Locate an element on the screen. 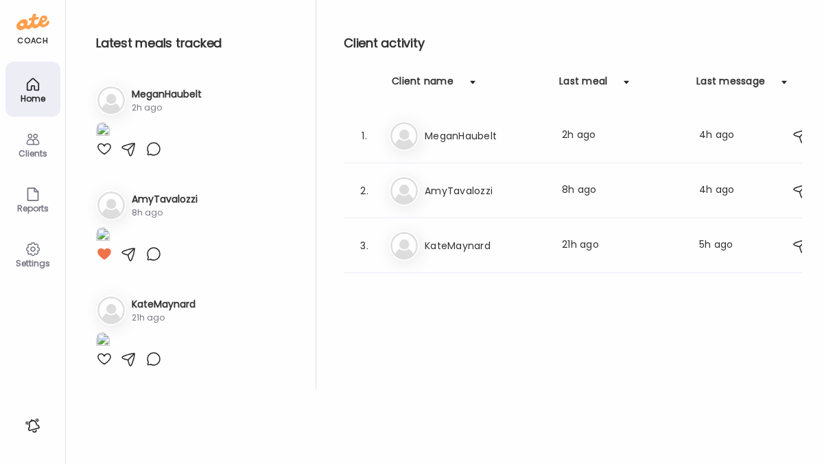 The height and width of the screenshot is (464, 824). div: 2. is located at coordinates (364, 191).